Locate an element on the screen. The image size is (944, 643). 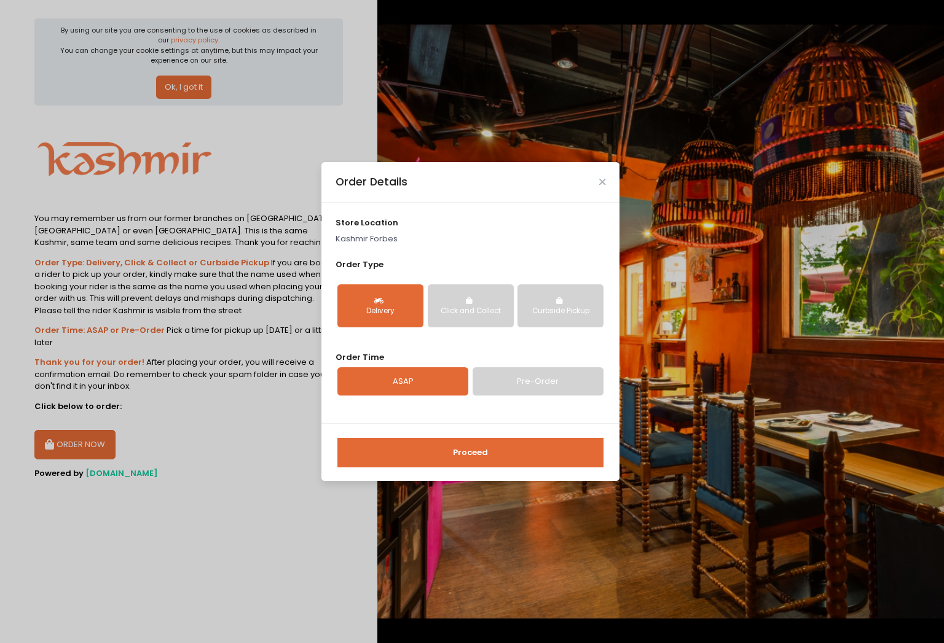
span: Order Time is located at coordinates (359, 357).